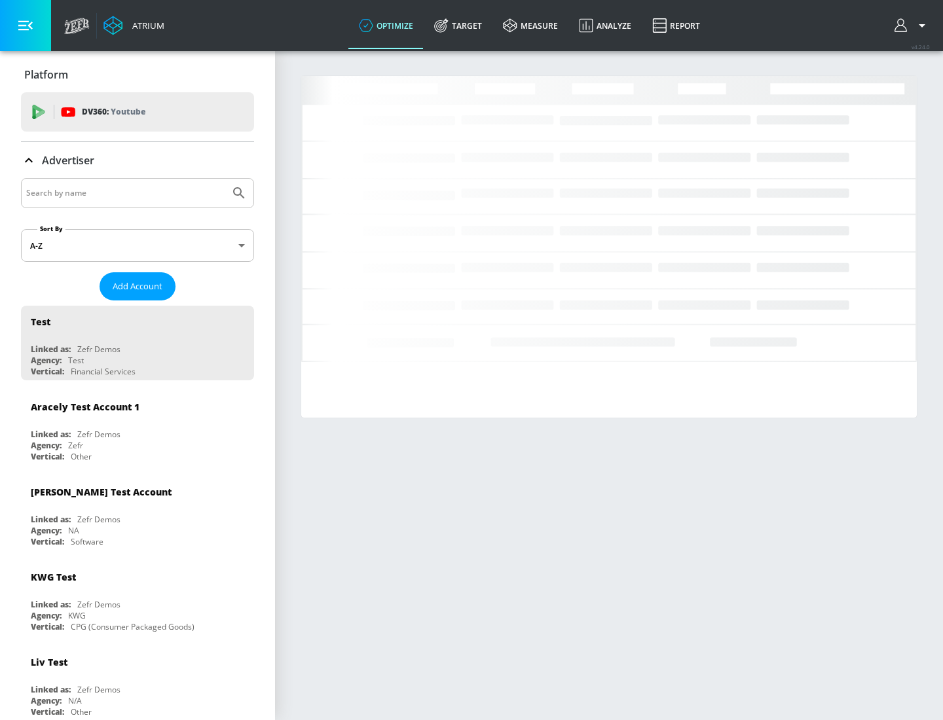 The width and height of the screenshot is (943, 720). Describe the element at coordinates (138, 286) in the screenshot. I see `button: Add Account` at that location.